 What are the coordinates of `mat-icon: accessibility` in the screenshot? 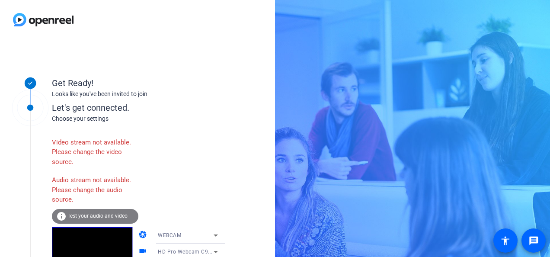 It's located at (505, 240).